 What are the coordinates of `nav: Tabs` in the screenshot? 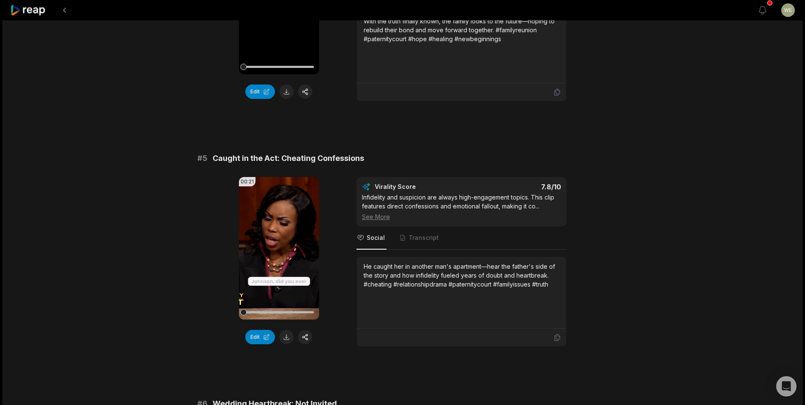 It's located at (461, 238).